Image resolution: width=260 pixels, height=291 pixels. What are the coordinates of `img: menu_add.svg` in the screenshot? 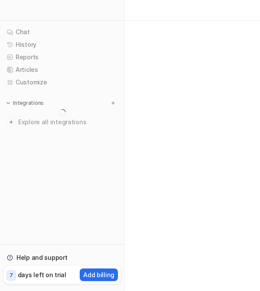 It's located at (113, 103).